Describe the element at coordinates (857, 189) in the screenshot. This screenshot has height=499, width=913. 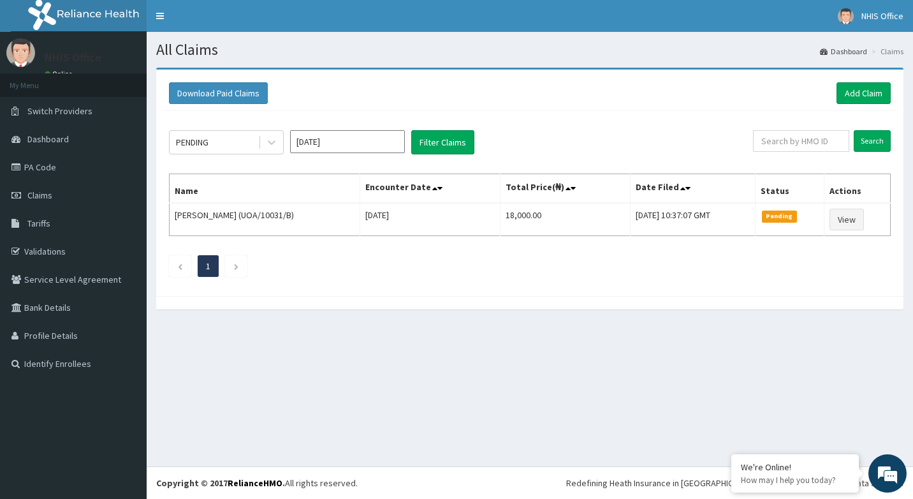
I see `th: Actions` at that location.